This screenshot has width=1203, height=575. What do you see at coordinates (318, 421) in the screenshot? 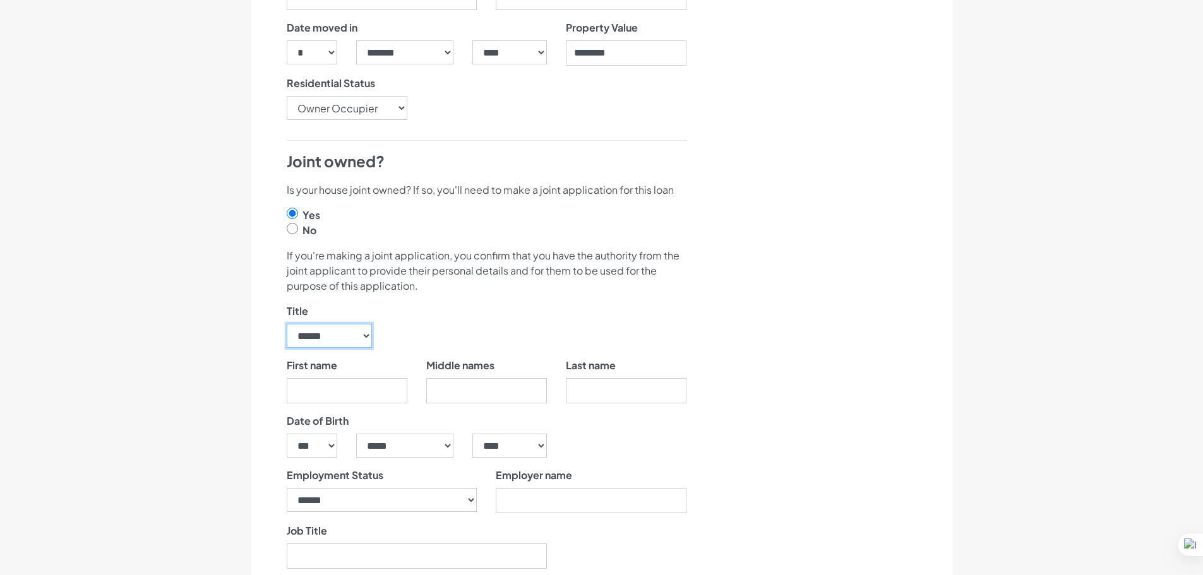
I see `label: Date of Birth` at bounding box center [318, 421].